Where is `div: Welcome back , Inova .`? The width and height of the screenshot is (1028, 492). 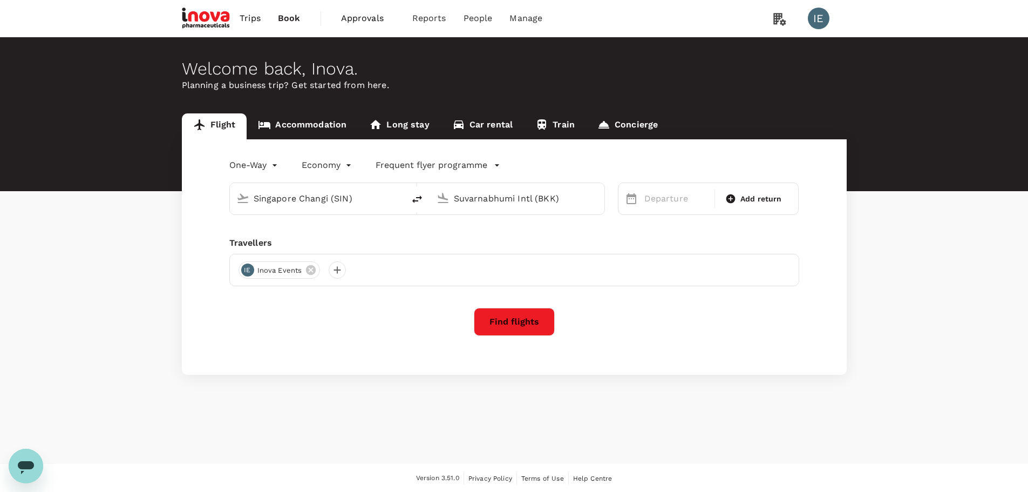 div: Welcome back , Inova . is located at coordinates (514, 69).